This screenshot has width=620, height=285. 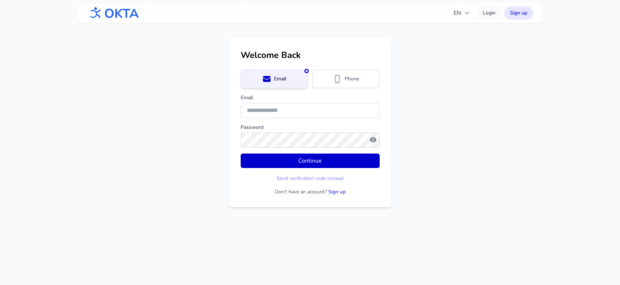 What do you see at coordinates (310, 178) in the screenshot?
I see `button: Send verification code instead` at bounding box center [310, 178].